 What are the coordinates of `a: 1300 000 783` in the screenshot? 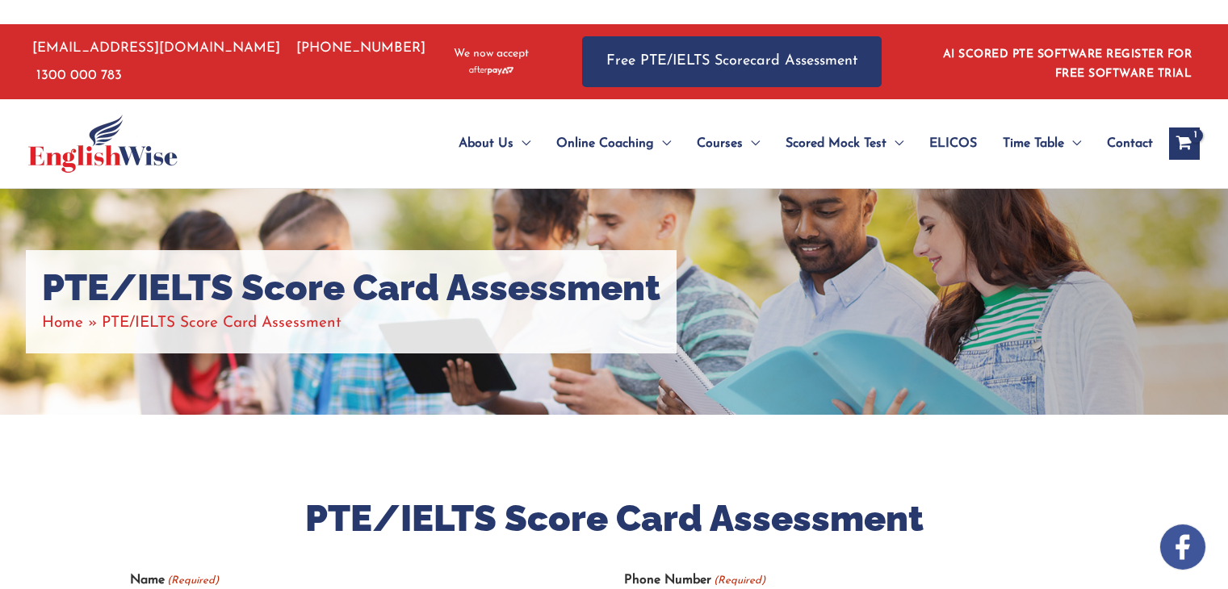 It's located at (79, 75).